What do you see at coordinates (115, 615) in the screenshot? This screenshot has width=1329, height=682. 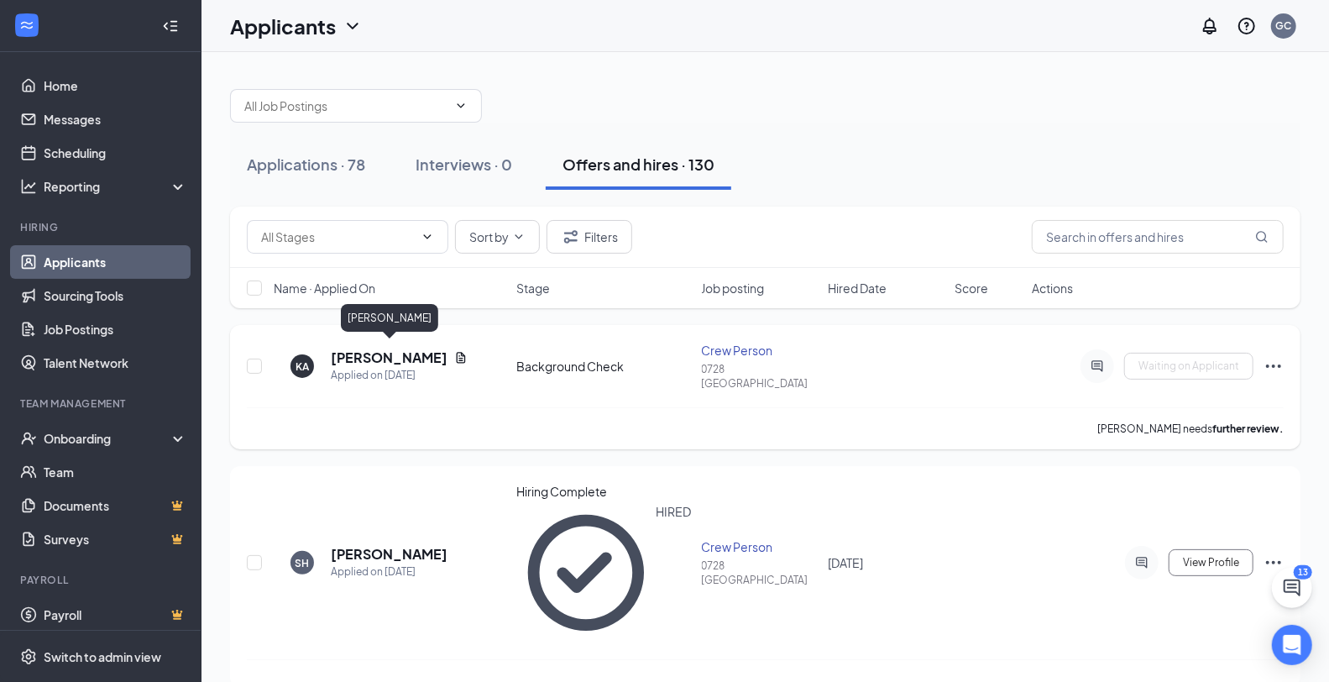 I see `a: PayrollCrown` at bounding box center [115, 615].